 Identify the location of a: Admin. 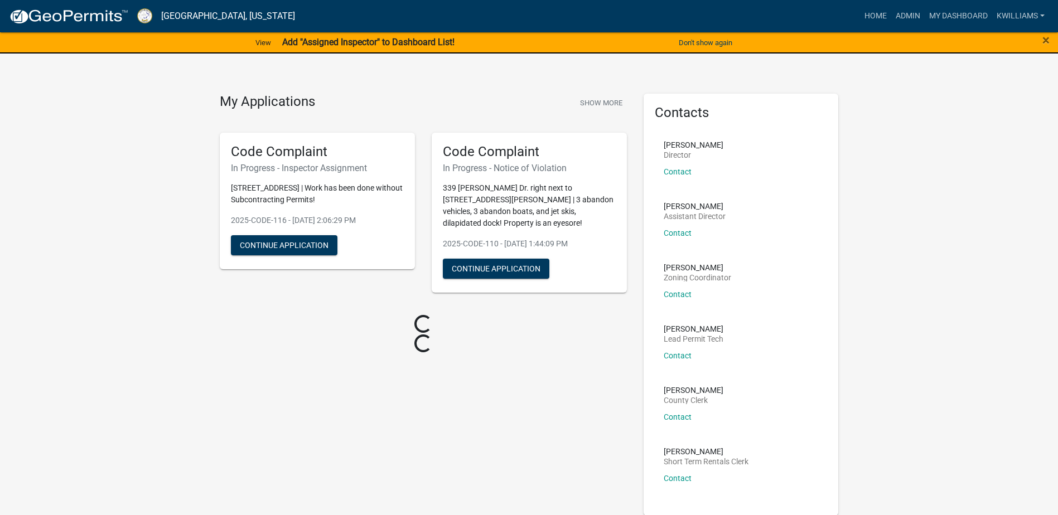
(908, 16).